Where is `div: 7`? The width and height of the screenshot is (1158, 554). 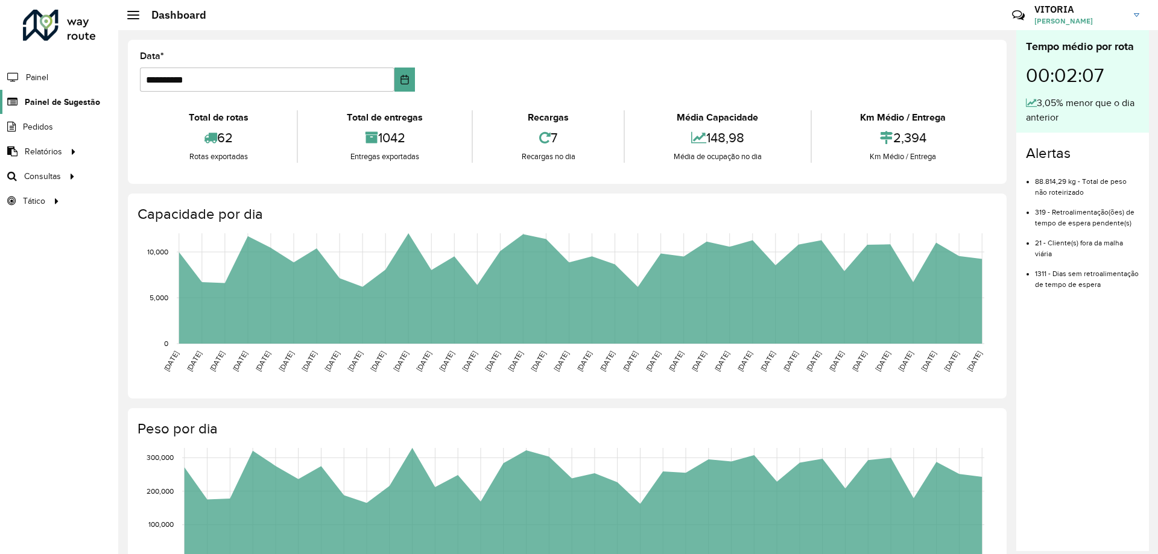 div: 7 is located at coordinates (548, 137).